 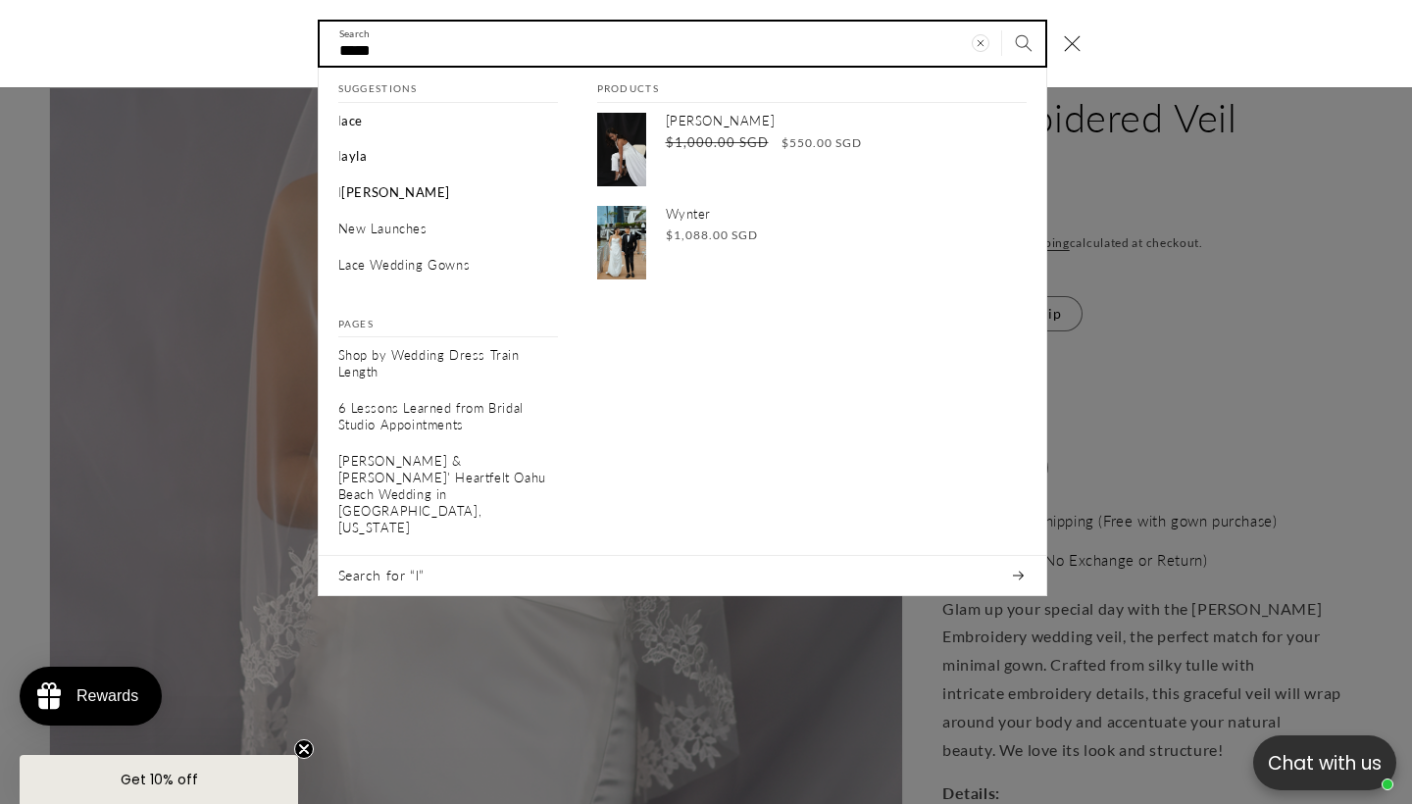 What do you see at coordinates (159, 779) in the screenshot?
I see `div: Get 10% offClose teaser` at bounding box center [159, 779].